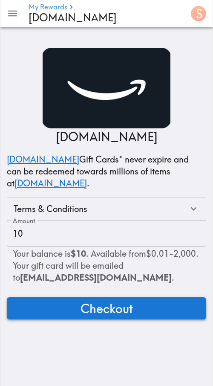 Image resolution: width=213 pixels, height=386 pixels. I want to click on span: Checkout, so click(107, 308).